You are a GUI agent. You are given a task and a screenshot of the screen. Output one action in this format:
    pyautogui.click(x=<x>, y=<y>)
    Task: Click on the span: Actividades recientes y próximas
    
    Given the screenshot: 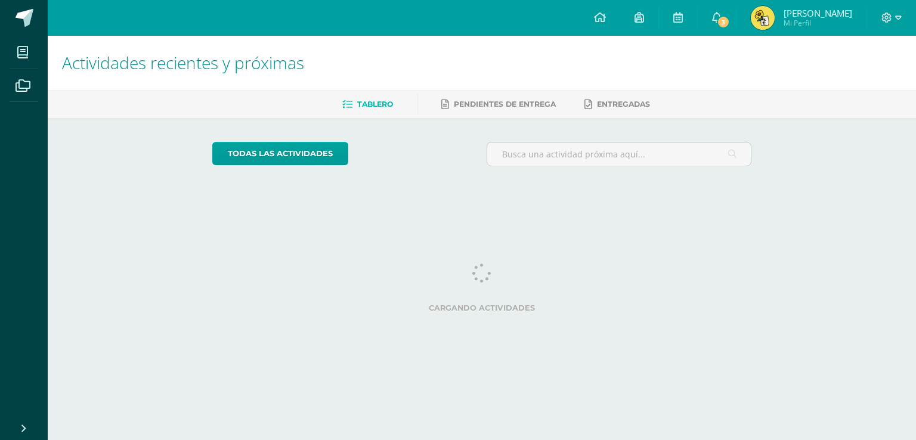 What is the action you would take?
    pyautogui.click(x=183, y=63)
    